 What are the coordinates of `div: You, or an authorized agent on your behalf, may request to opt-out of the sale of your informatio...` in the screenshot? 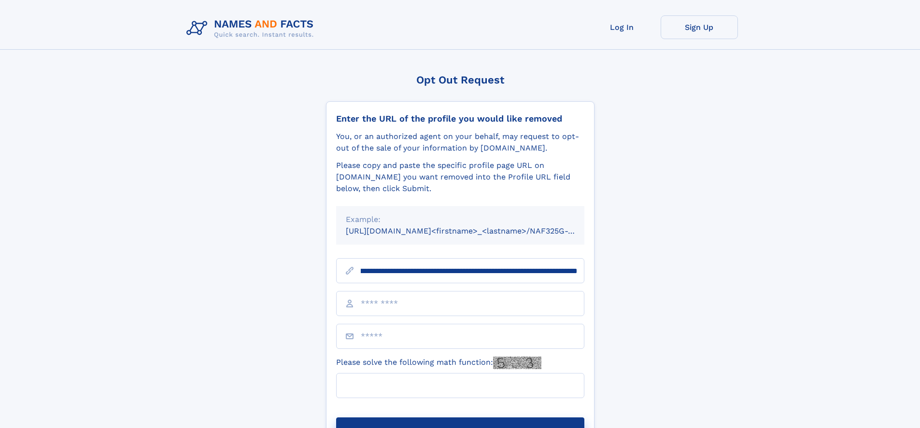 It's located at (460, 142).